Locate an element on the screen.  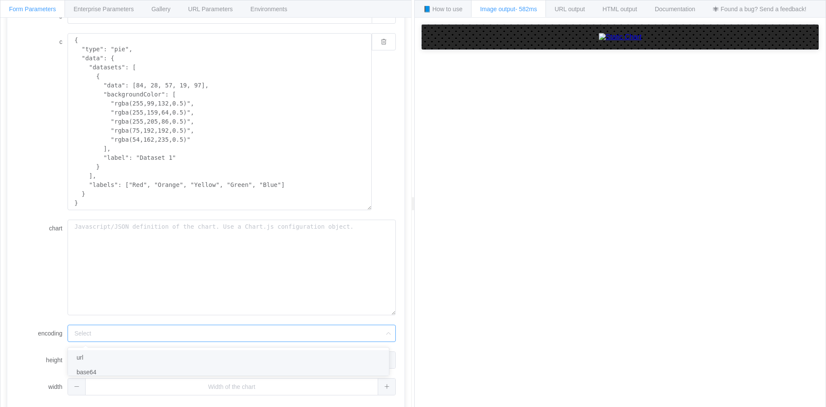
label: encoding is located at coordinates (42, 333).